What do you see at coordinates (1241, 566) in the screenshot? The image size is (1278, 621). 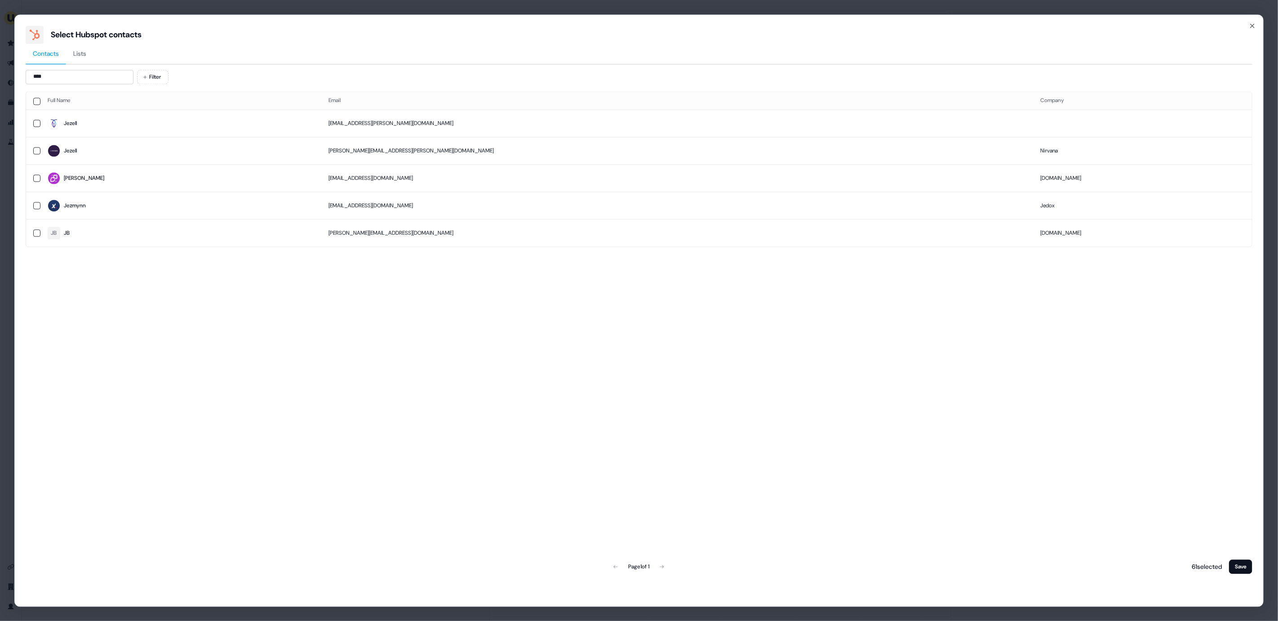 I see `button: Save` at bounding box center [1241, 566].